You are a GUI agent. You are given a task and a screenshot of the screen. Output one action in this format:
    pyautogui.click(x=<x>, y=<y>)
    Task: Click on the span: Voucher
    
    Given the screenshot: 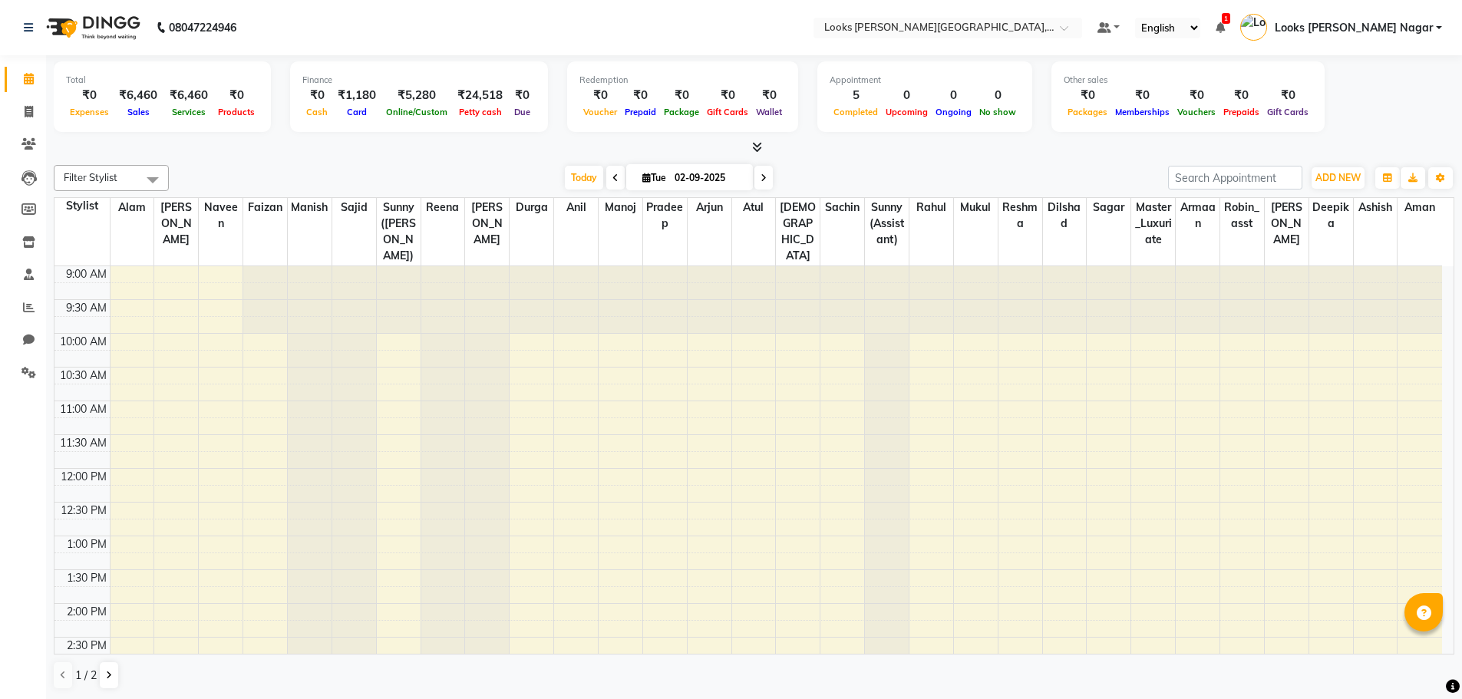 What is the action you would take?
    pyautogui.click(x=600, y=112)
    